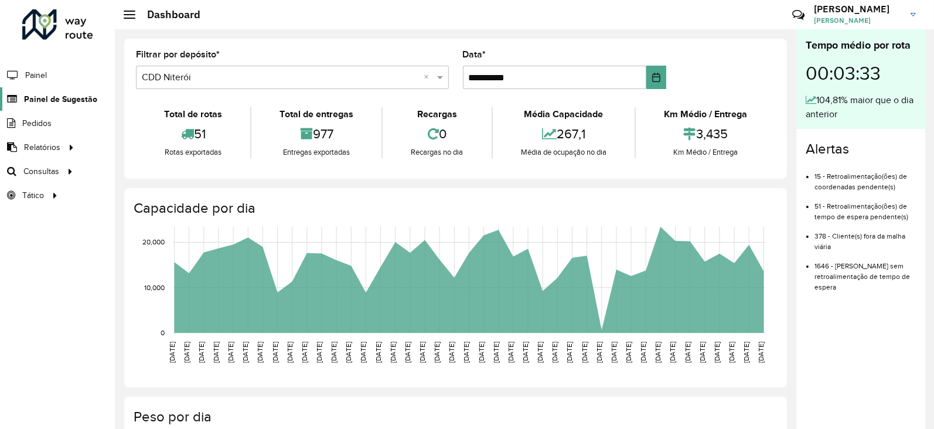  What do you see at coordinates (193, 152) in the screenshot?
I see `div: Rotas exportadas` at bounding box center [193, 152].